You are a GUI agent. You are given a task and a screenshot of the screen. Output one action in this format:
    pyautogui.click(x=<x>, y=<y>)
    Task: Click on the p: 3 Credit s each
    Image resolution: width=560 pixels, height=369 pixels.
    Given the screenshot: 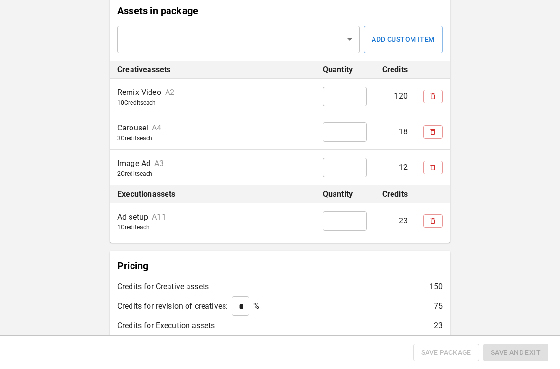 What is the action you would take?
    pyautogui.click(x=212, y=138)
    